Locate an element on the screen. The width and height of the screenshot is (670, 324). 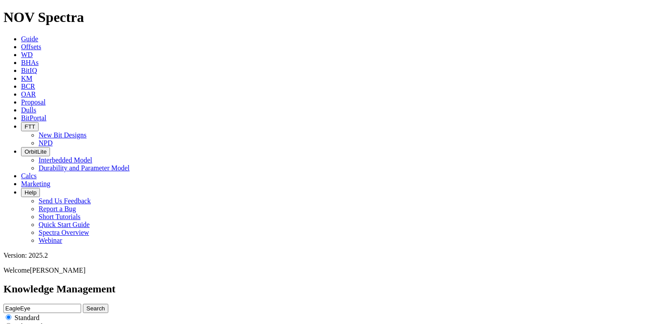
span: BHAs is located at coordinates (30, 62).